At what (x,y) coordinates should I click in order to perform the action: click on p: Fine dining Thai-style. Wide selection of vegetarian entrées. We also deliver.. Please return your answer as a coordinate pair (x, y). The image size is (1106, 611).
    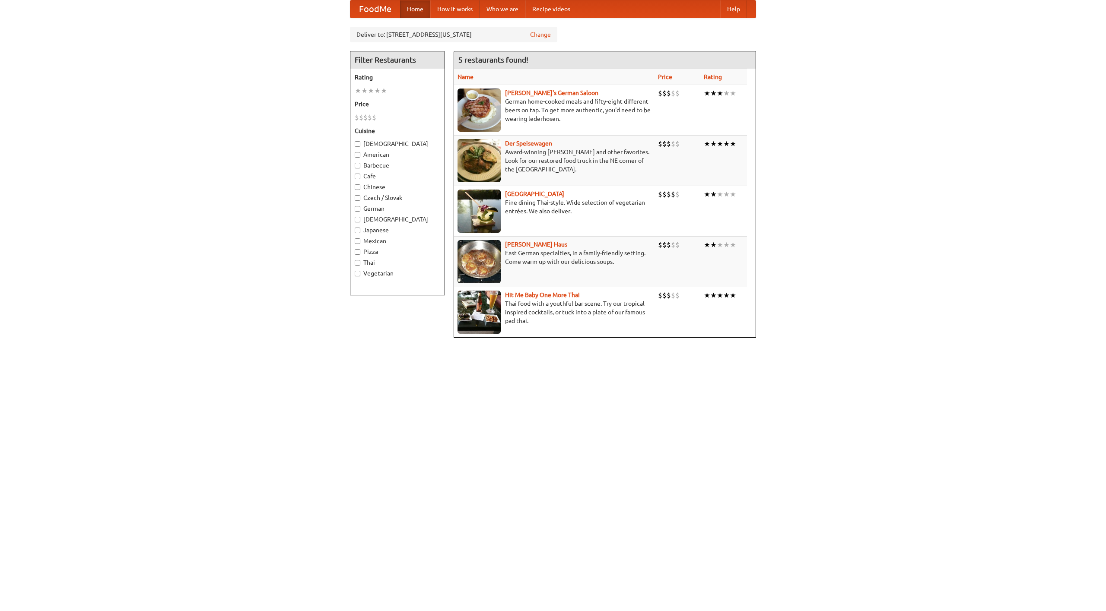
    Looking at the image, I should click on (554, 207).